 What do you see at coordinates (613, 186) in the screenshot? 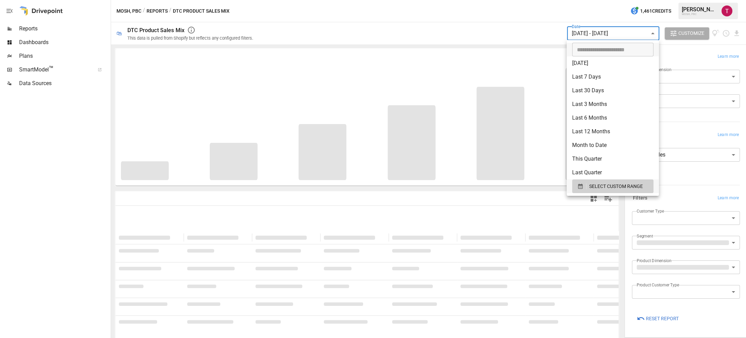
I see `button: SELECT CUSTOM RANGE` at bounding box center [613, 186].